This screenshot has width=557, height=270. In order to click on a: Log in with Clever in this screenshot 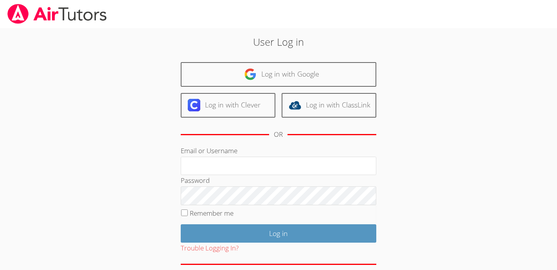, I will do `click(228, 105)`.